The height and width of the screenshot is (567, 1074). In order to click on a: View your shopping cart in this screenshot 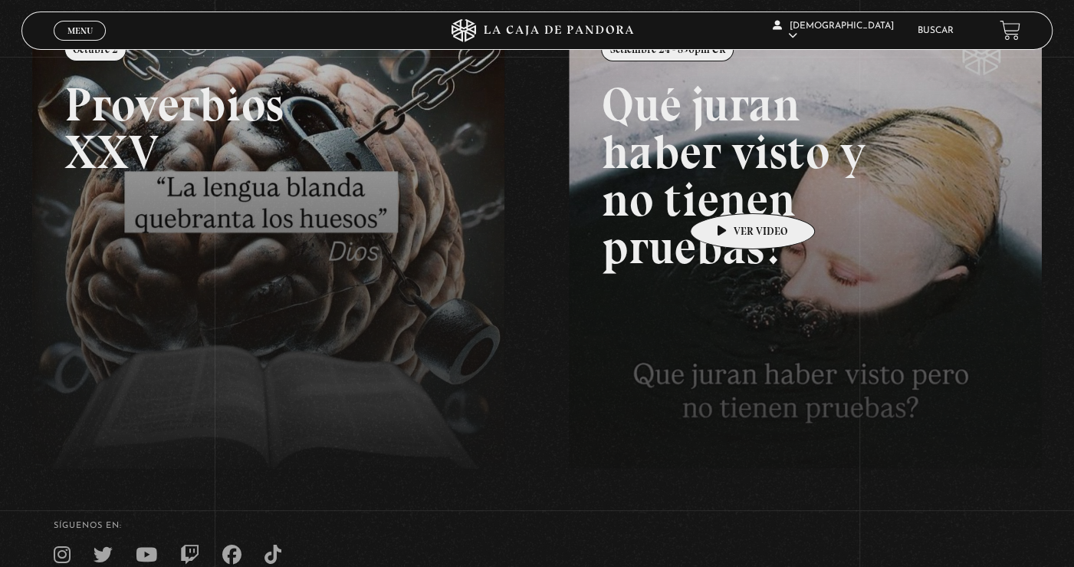, I will do `click(1010, 30)`.